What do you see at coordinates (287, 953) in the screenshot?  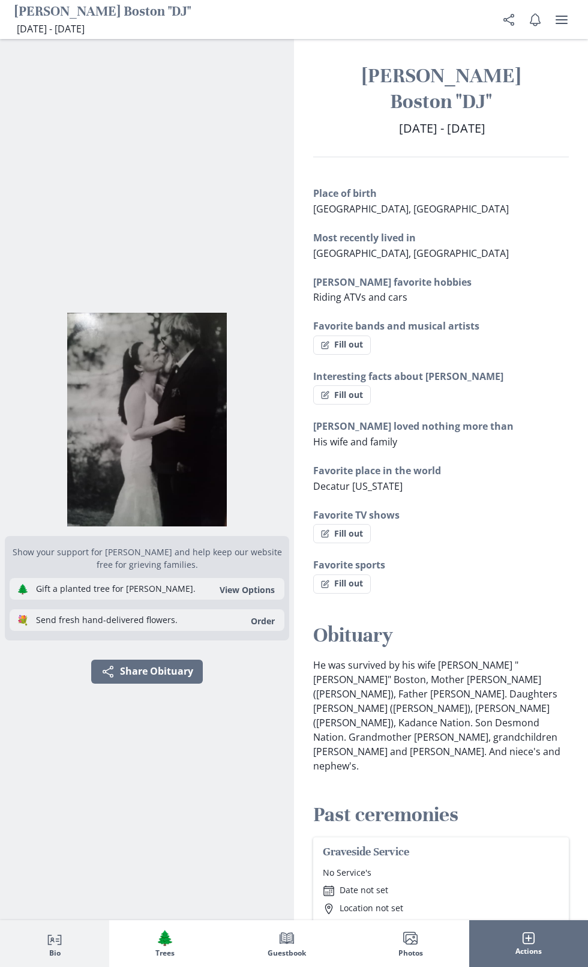 I see `span: Guestbook` at bounding box center [287, 953].